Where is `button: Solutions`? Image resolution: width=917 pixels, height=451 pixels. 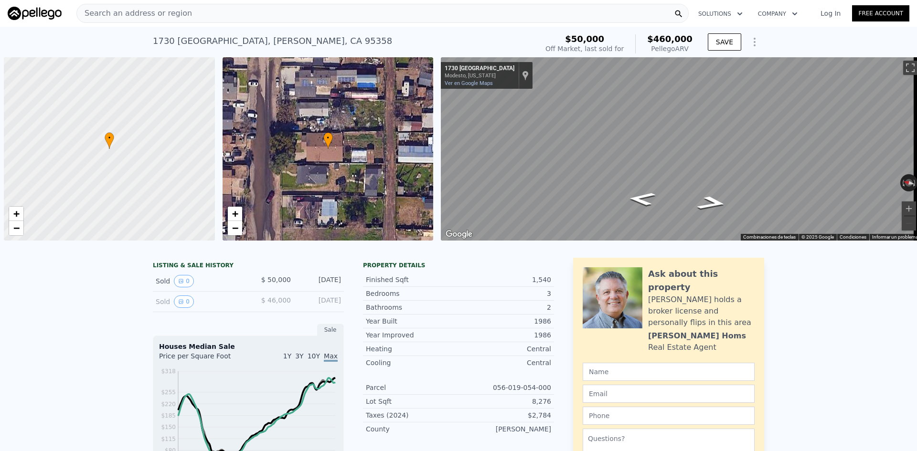
button: Solutions is located at coordinates (720, 14).